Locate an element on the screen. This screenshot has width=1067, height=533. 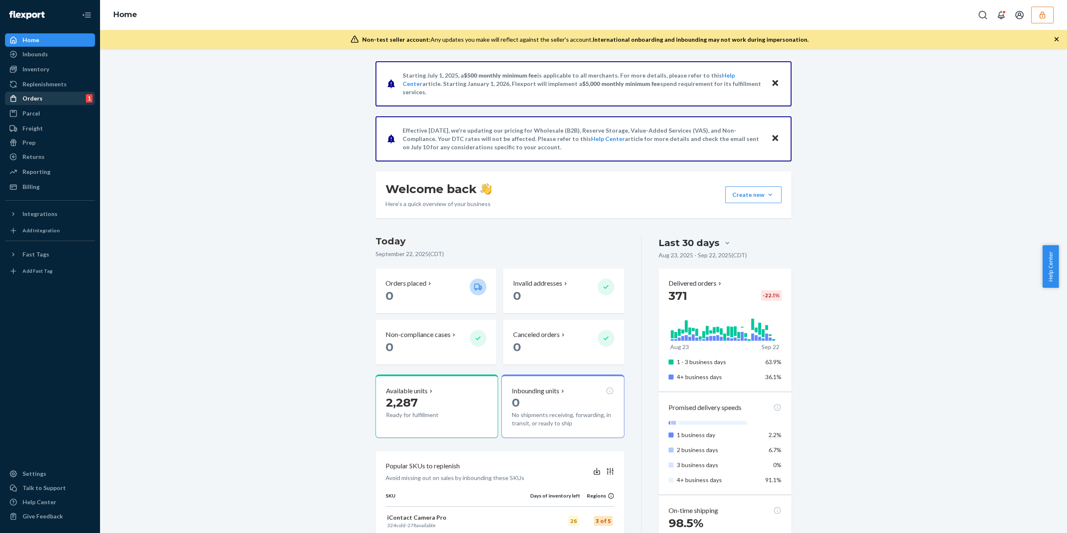
p: Sep 22 is located at coordinates (770, 347).